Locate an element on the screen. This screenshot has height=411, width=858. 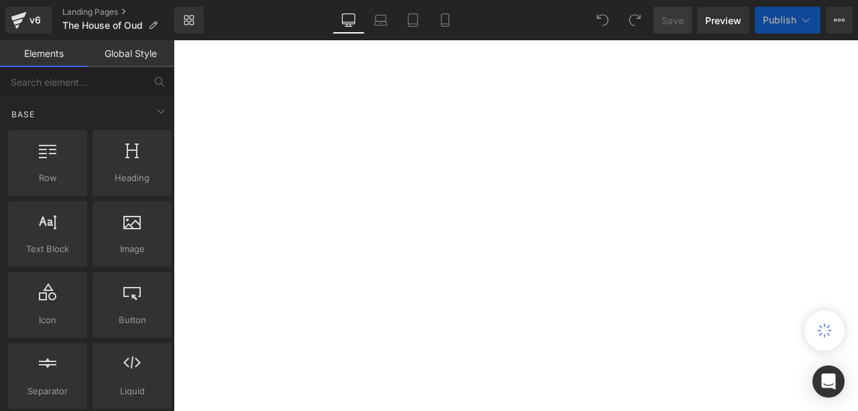
a: New Library is located at coordinates (189, 20).